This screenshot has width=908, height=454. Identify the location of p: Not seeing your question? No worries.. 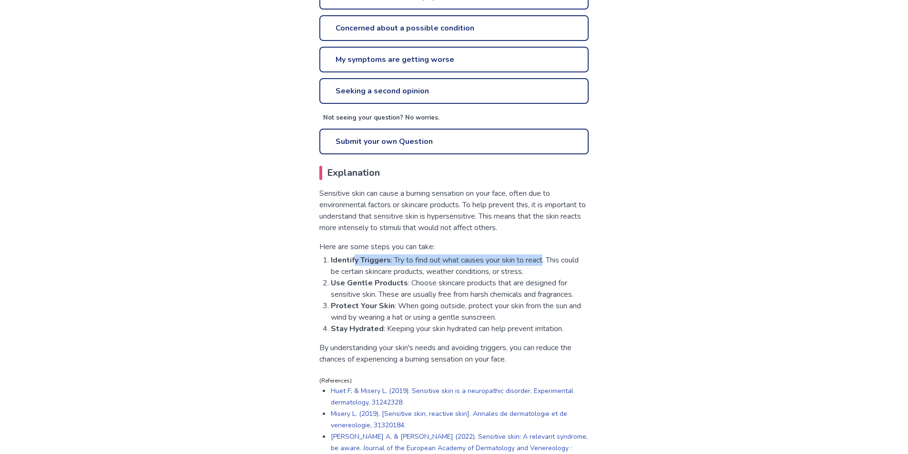
(456, 118).